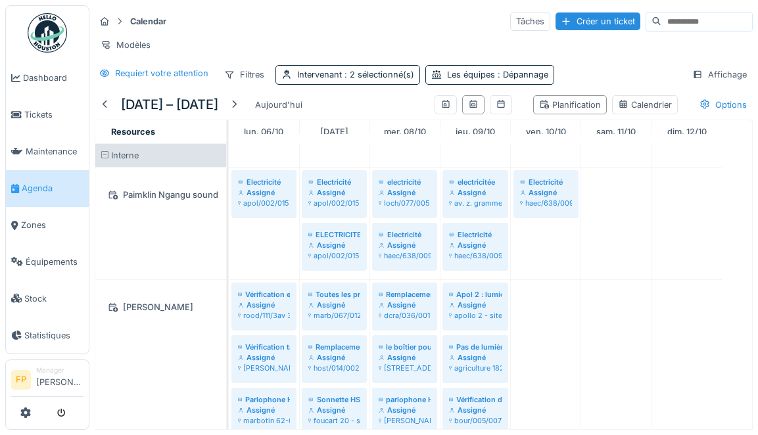 The width and height of the screenshot is (758, 435). What do you see at coordinates (356, 74) in the screenshot?
I see `div: Intervenant` at bounding box center [356, 74].